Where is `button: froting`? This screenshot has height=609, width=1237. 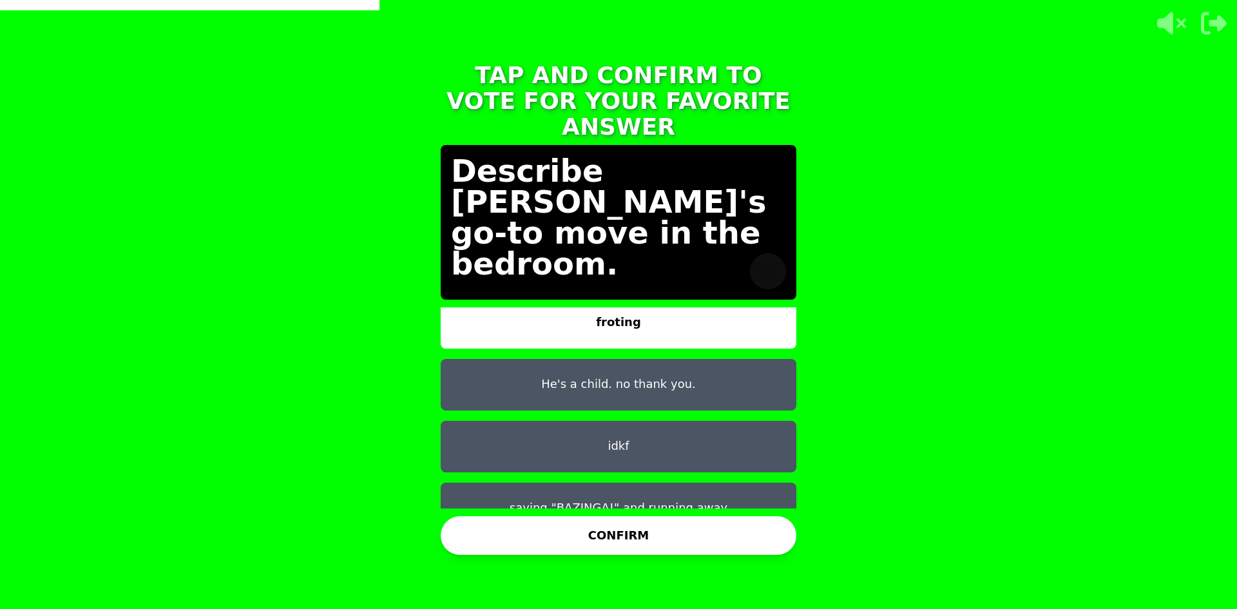
button: froting is located at coordinates (618, 323).